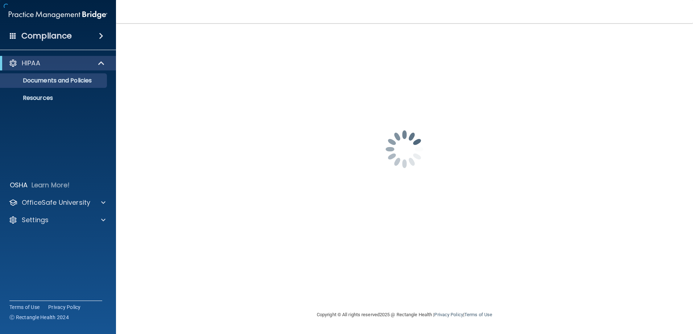 This screenshot has height=334, width=693. I want to click on p: Settings, so click(35, 220).